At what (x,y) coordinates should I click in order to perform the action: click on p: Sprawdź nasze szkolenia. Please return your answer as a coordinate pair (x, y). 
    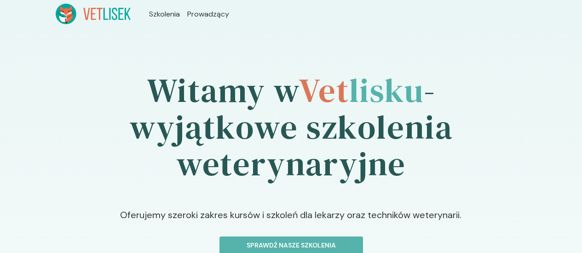
    Looking at the image, I should click on (291, 246).